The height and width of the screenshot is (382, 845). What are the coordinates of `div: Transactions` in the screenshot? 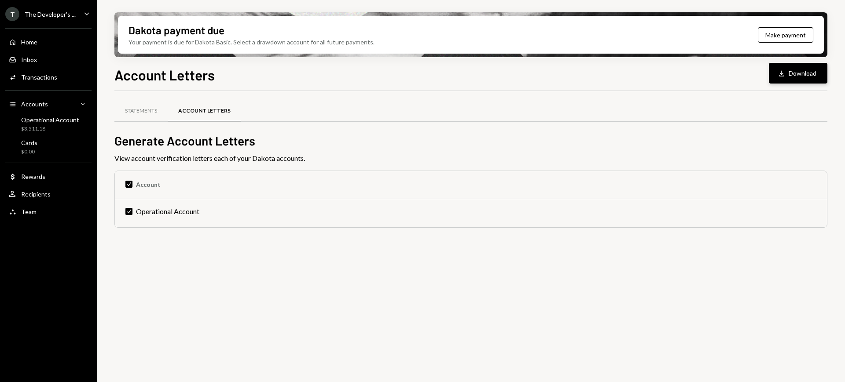 It's located at (39, 77).